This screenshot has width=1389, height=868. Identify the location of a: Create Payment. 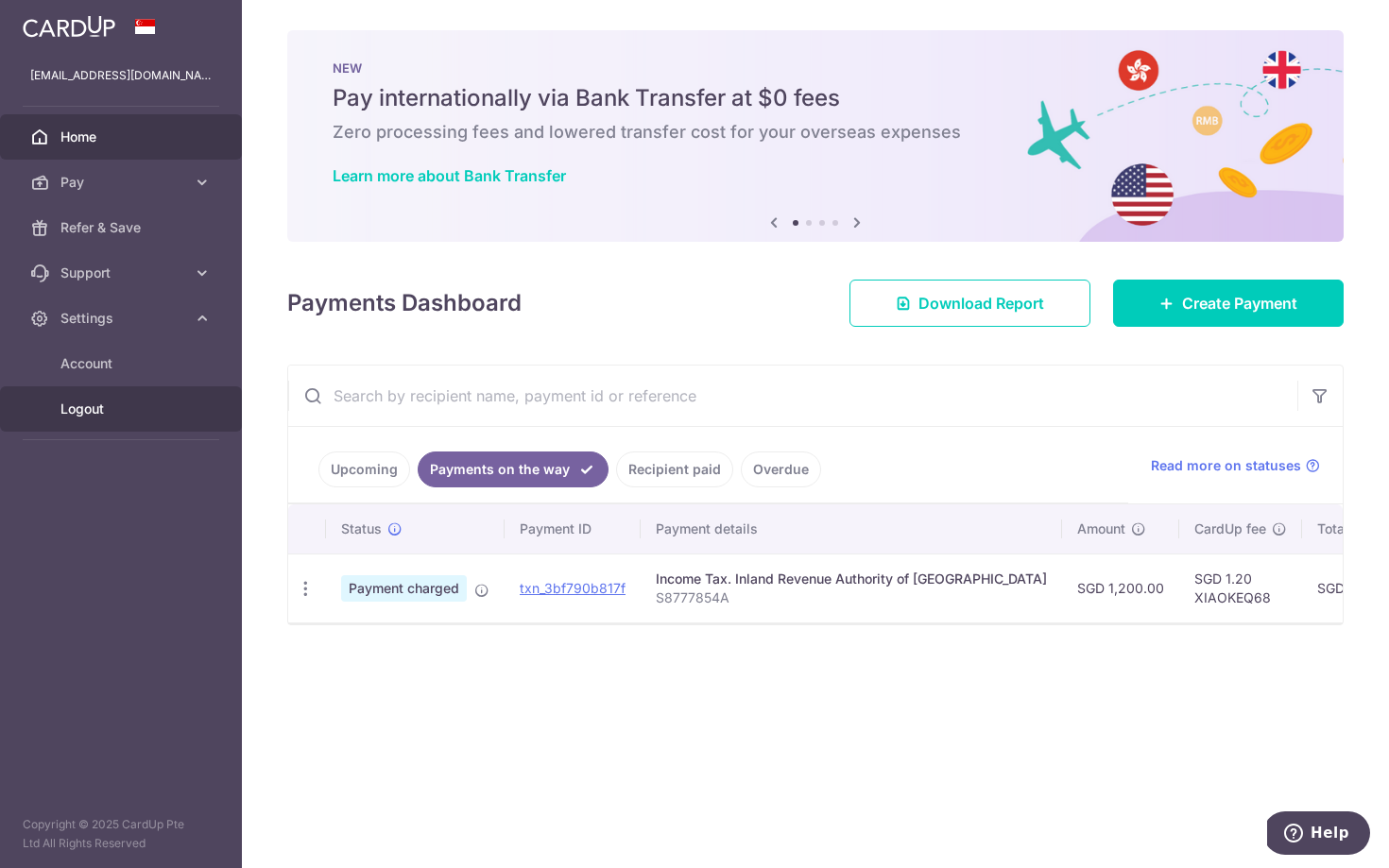
(1228, 304).